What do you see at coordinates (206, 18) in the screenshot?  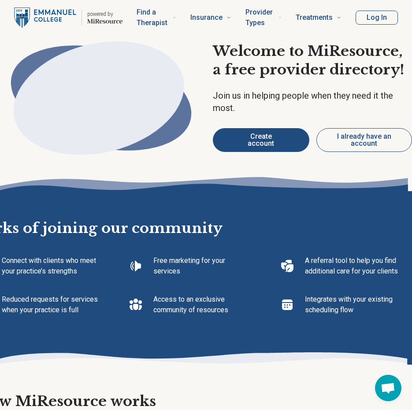 I see `span: Insurance` at bounding box center [206, 18].